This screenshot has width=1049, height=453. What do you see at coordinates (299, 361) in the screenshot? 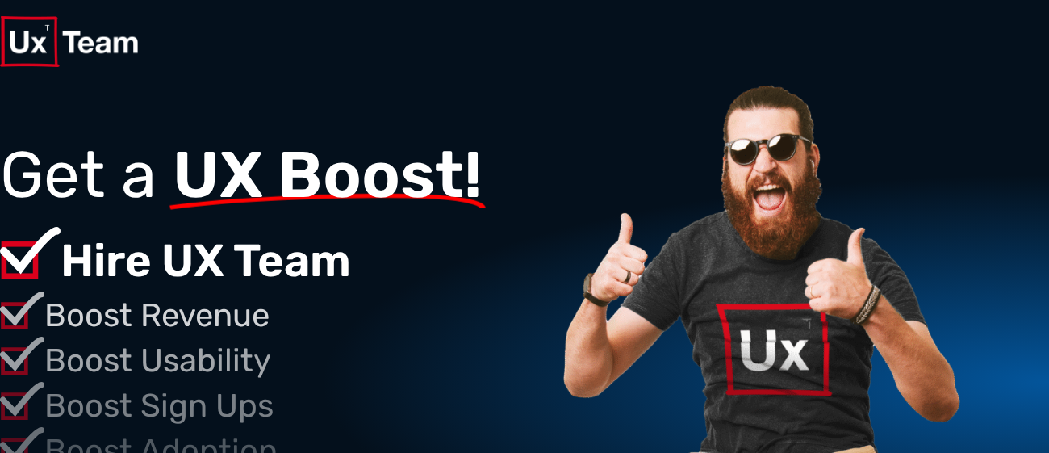
I see `p: Boost Usability` at bounding box center [299, 361].